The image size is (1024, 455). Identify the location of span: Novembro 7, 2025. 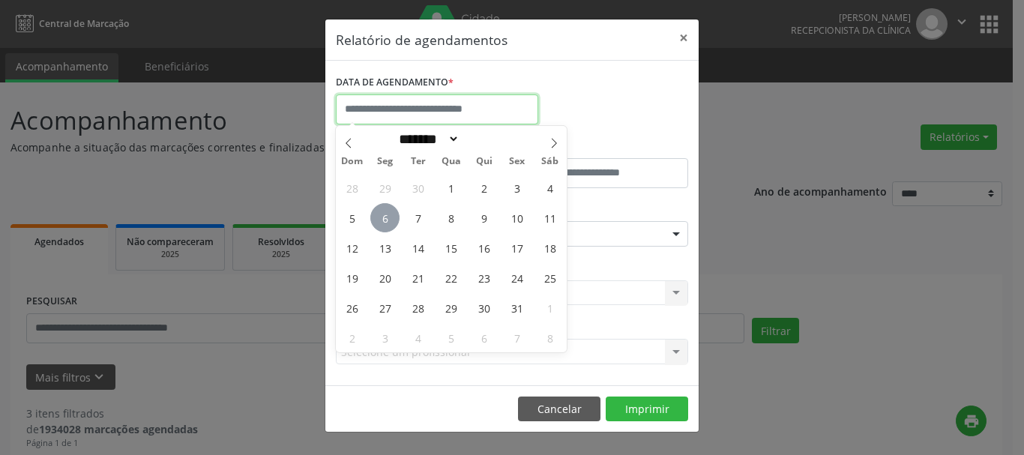
(516, 337).